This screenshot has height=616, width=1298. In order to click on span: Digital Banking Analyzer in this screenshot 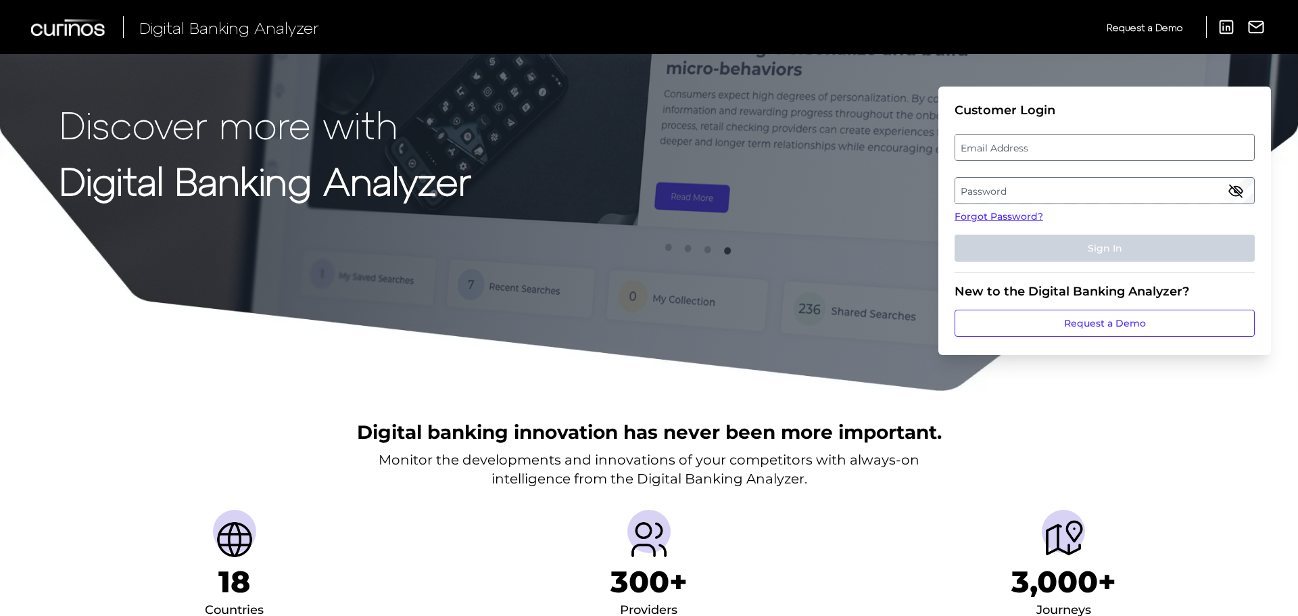, I will do `click(229, 27)`.